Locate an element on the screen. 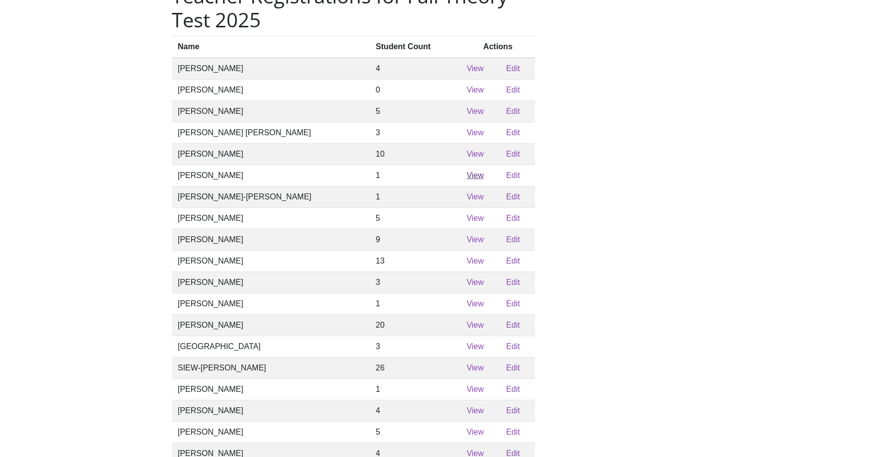 The image size is (896, 457). th: Student Count is located at coordinates (415, 47).